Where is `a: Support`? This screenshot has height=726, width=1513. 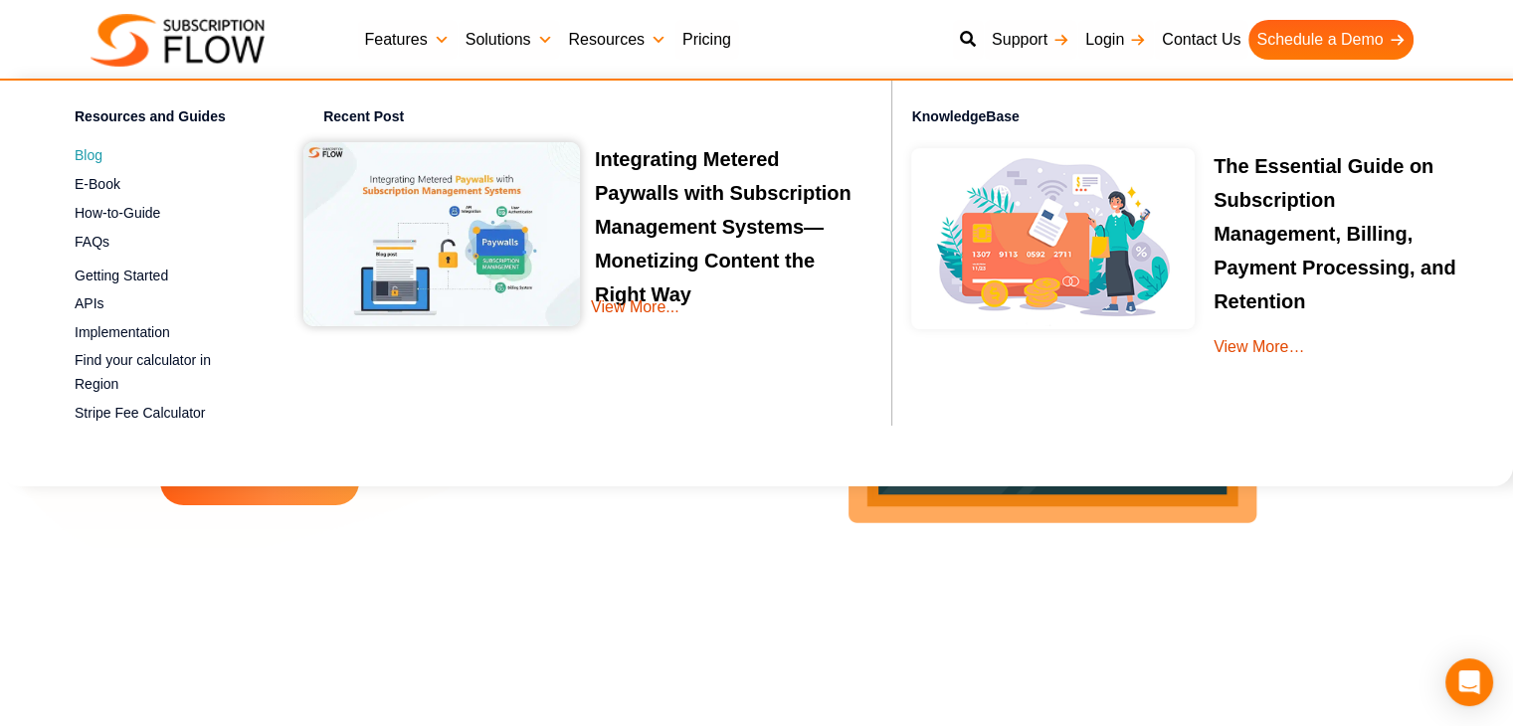
a: Support is located at coordinates (1030, 40).